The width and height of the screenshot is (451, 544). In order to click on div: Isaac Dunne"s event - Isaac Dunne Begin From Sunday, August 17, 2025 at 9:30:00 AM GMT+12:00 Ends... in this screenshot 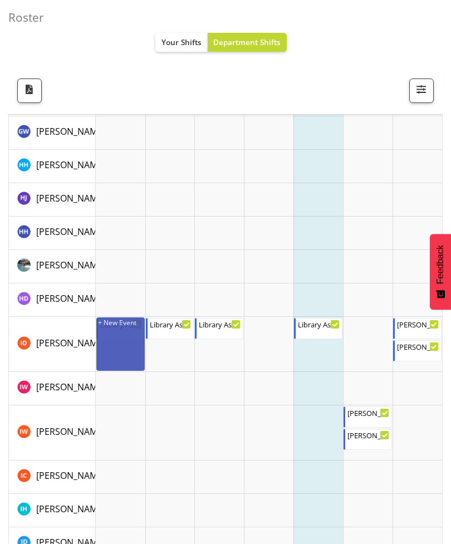, I will do `click(417, 328)`.